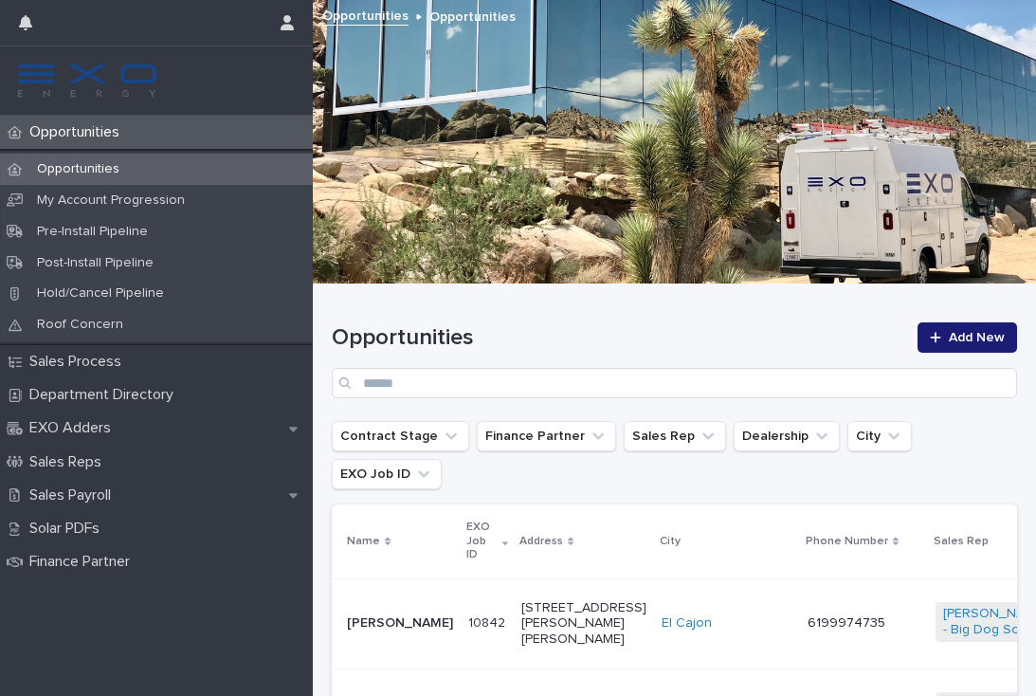  I want to click on p: Finance Partner, so click(83, 561).